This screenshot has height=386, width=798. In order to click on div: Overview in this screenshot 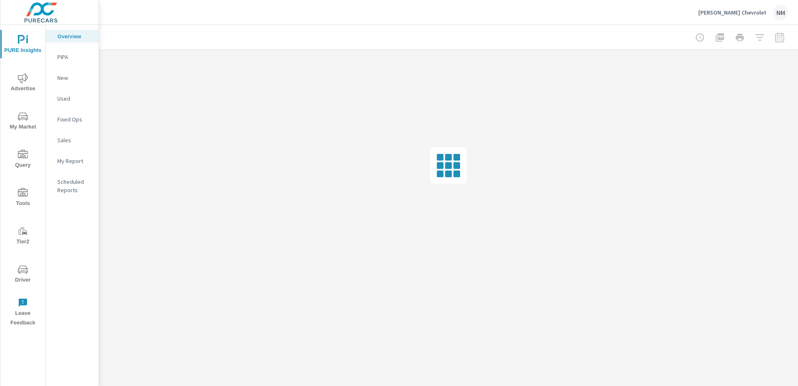, I will do `click(72, 36)`.